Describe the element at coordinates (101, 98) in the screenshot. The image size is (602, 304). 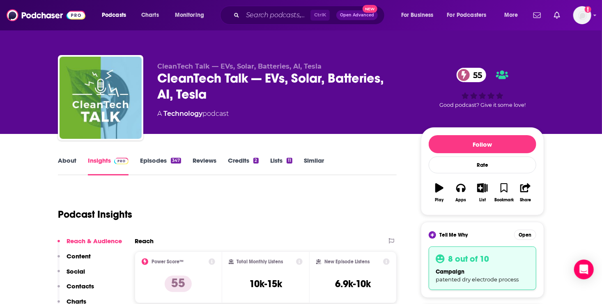
I see `img: CleanTech Talk — EVs, Solar, Batteries, AI, Tesla` at that location.